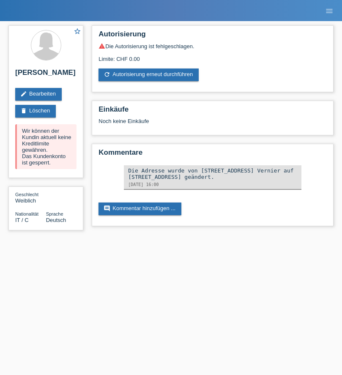 The width and height of the screenshot is (342, 375). Describe the element at coordinates (213, 56) in the screenshot. I see `div: Limite: CHF 0.00` at that location.